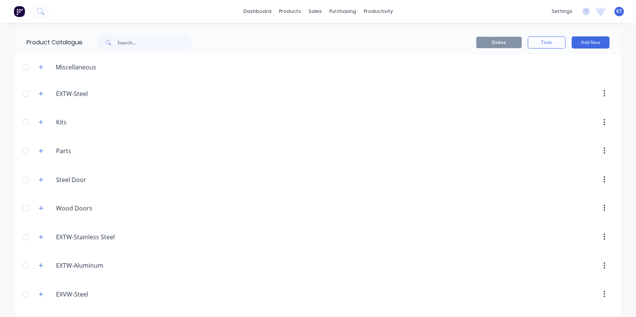  I want to click on button: Tools, so click(547, 42).